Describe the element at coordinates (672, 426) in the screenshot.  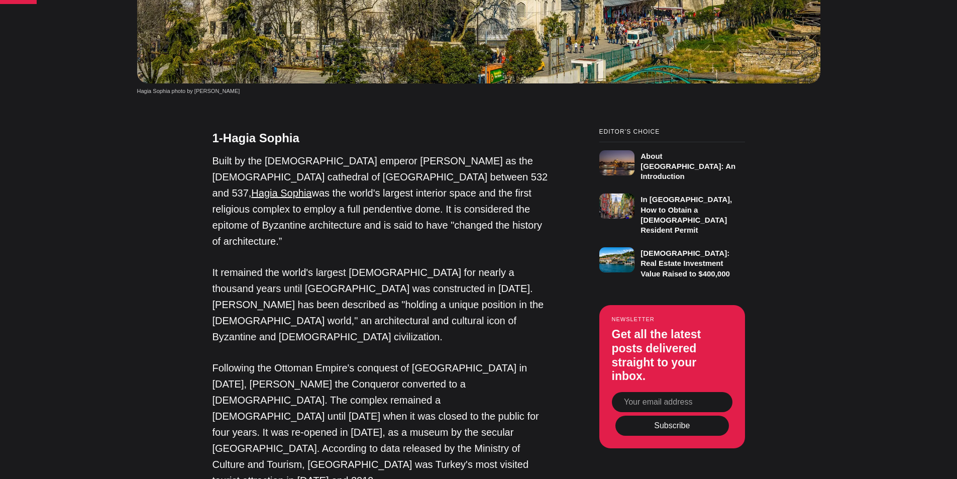
I see `button: Subscribe` at that location.